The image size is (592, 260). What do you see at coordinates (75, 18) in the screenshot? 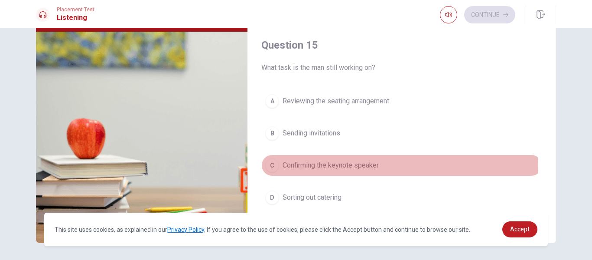
I see `h1: Listening` at bounding box center [75, 18].